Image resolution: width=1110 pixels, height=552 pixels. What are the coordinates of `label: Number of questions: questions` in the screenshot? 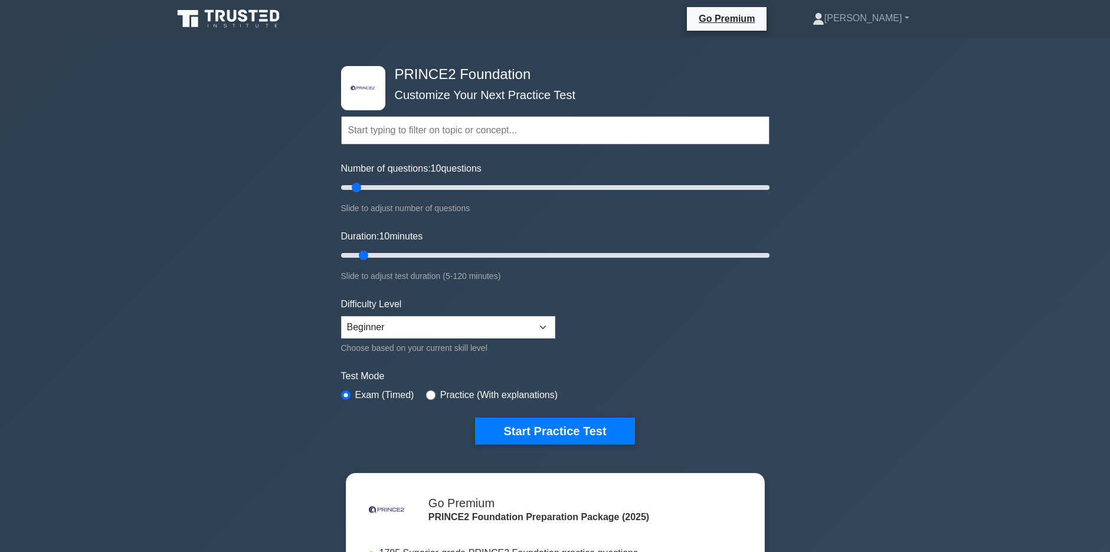 It's located at (411, 169).